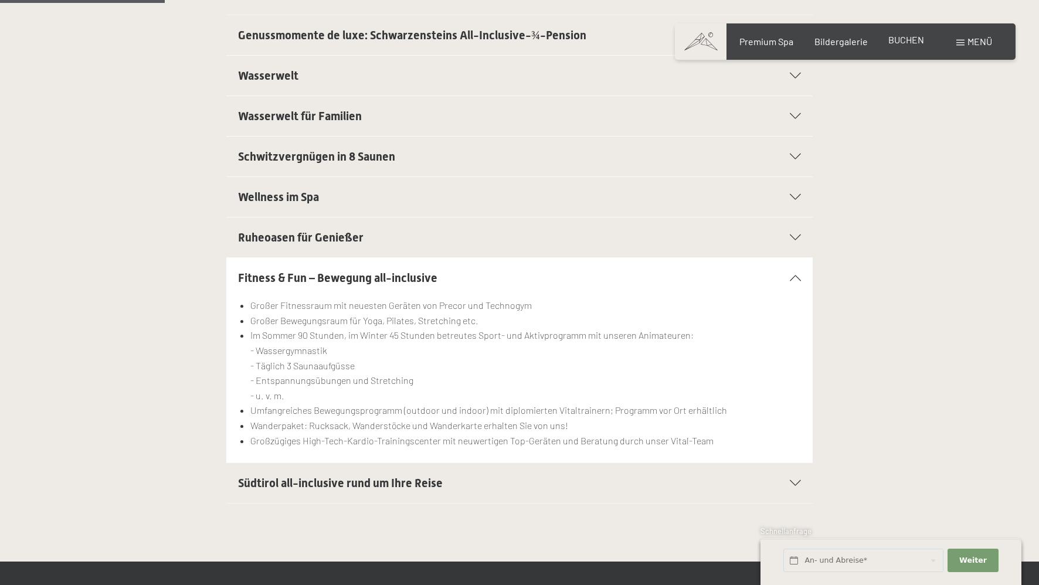 The image size is (1039, 585). I want to click on span: Menü, so click(979, 41).